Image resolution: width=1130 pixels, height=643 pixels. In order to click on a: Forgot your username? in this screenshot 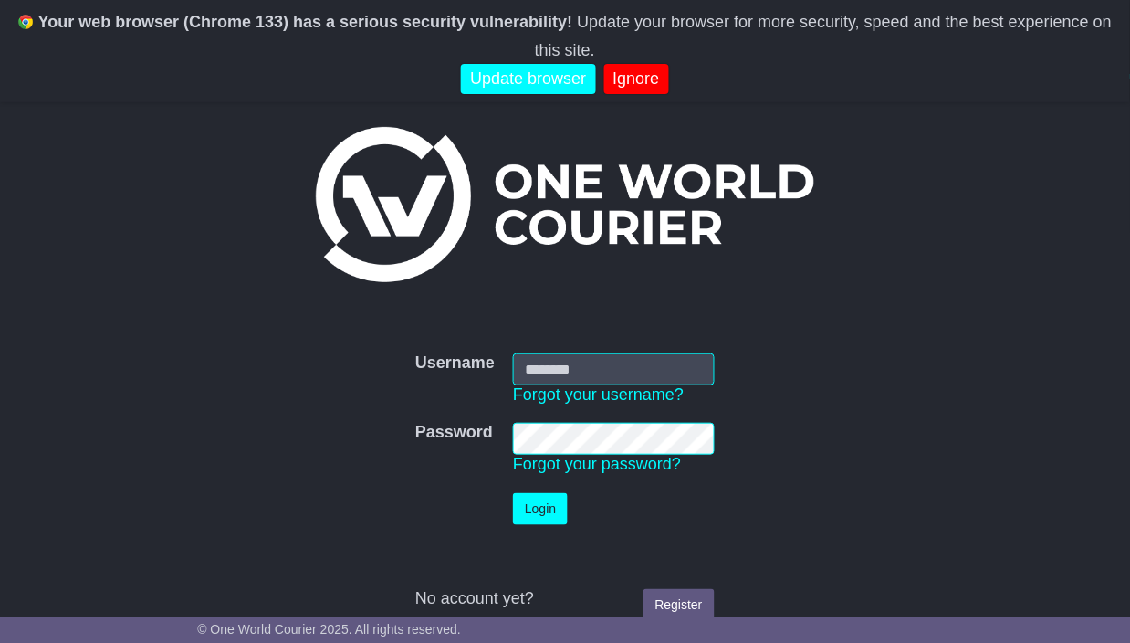, I will do `click(598, 394)`.